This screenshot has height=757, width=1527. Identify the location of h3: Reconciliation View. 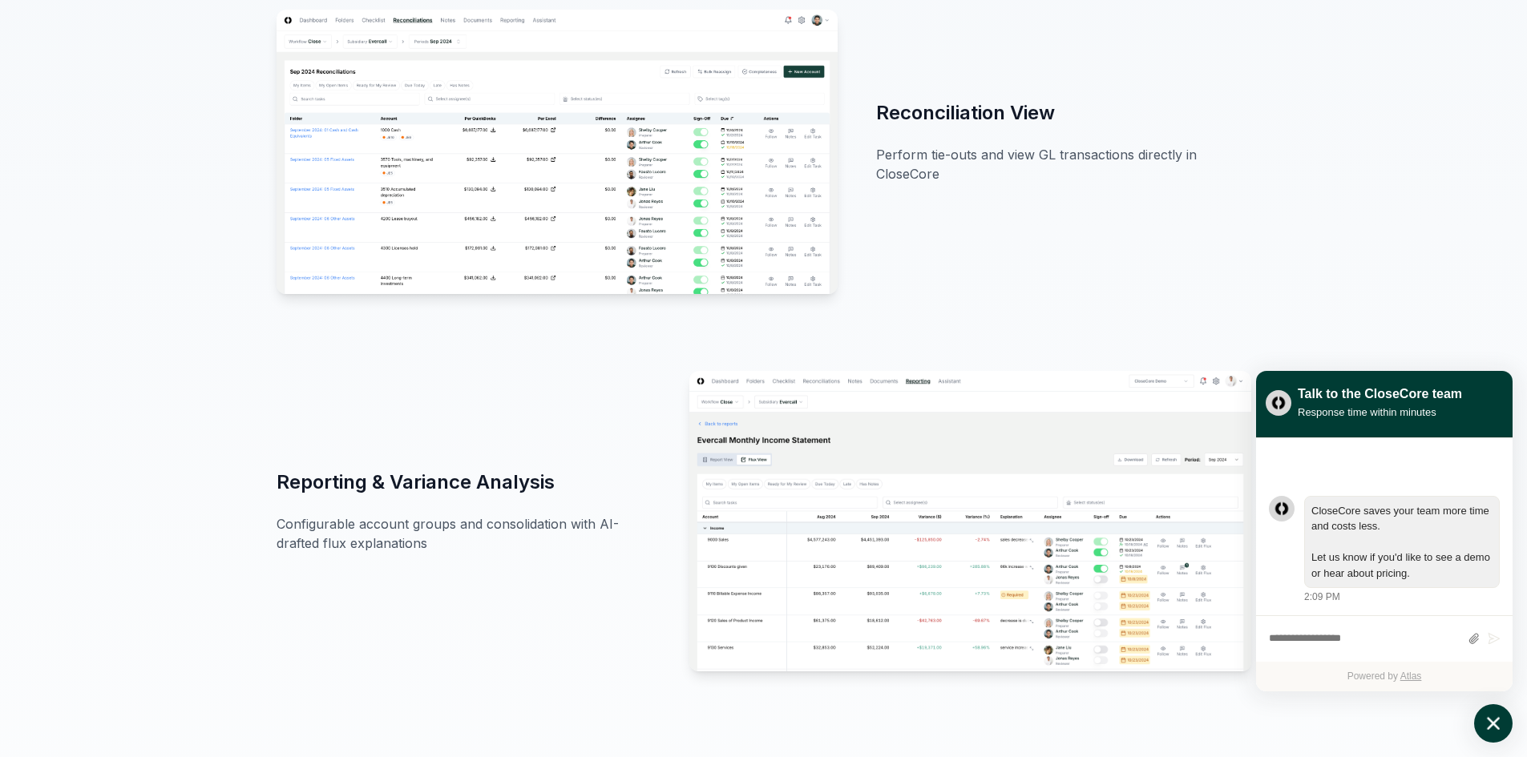
(1063, 113).